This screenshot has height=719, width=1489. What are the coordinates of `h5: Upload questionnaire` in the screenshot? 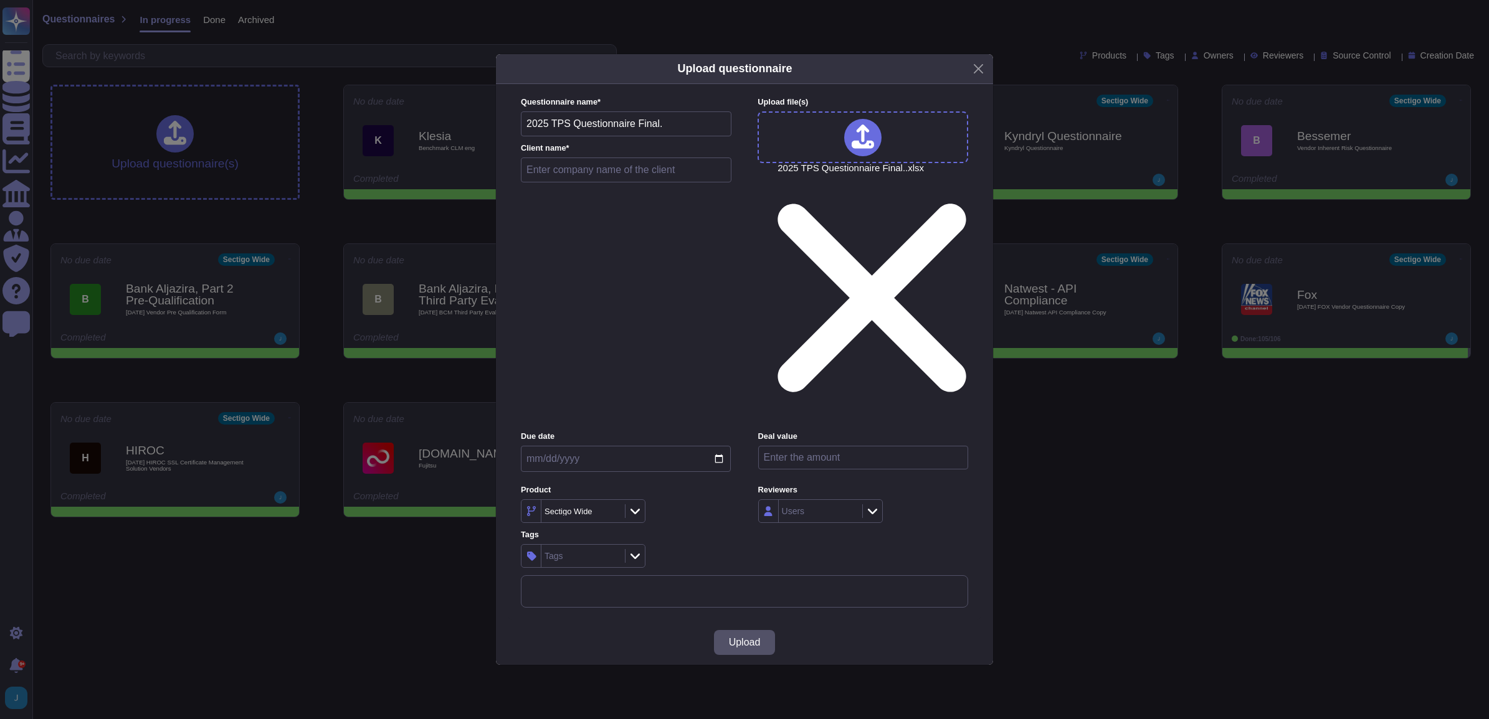 It's located at (734, 69).